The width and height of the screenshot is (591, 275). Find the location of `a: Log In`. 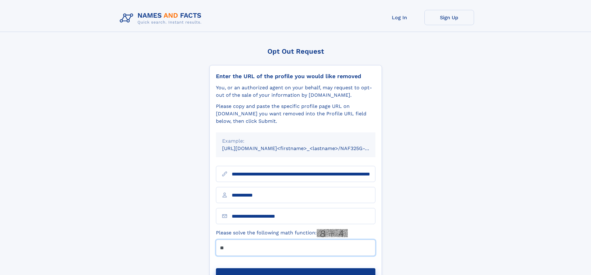

a: Log In is located at coordinates (400, 17).